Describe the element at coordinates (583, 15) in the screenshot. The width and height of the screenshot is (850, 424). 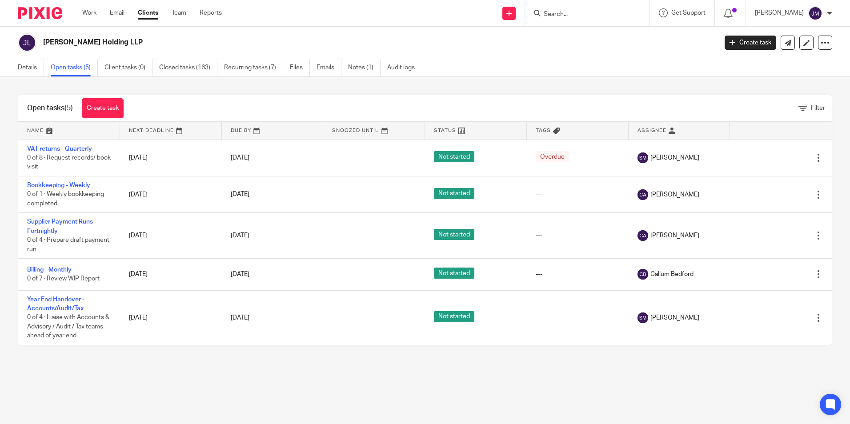
I see `input: Search` at that location.